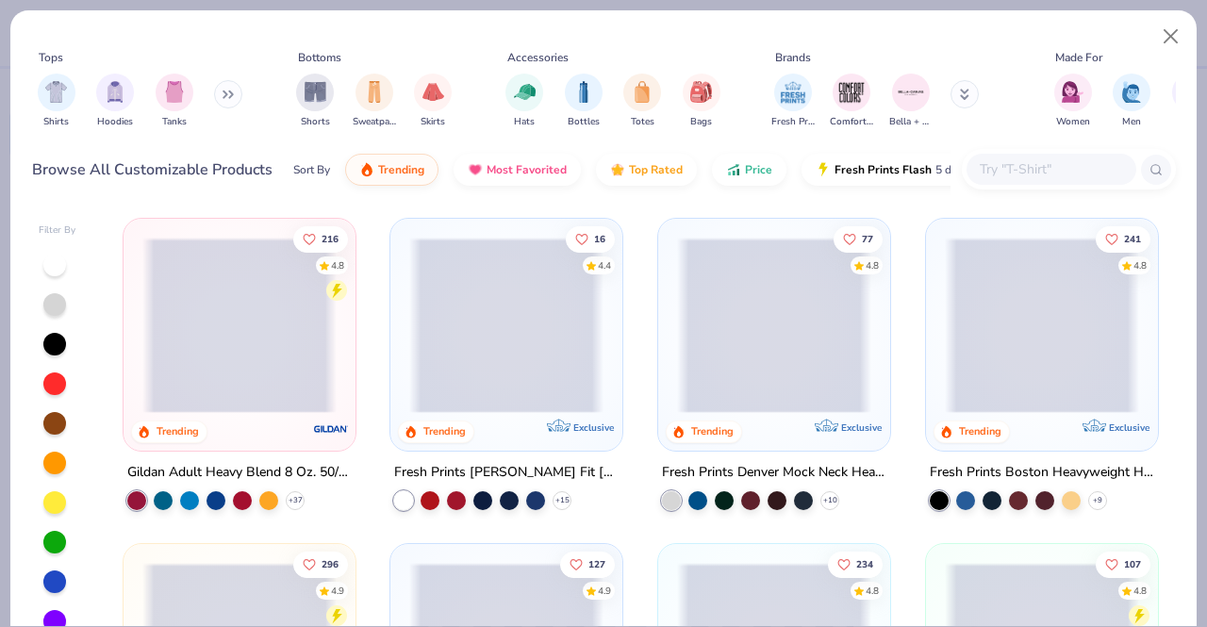 Image resolution: width=1207 pixels, height=627 pixels. Describe the element at coordinates (749, 170) in the screenshot. I see `button: Price` at that location.